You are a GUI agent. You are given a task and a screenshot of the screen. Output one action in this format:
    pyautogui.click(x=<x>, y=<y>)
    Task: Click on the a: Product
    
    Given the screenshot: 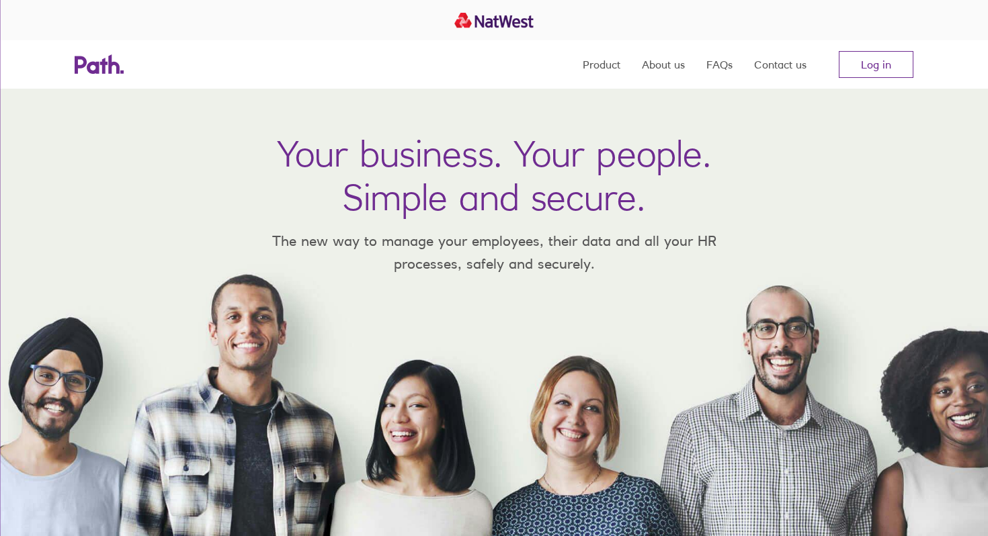 What is the action you would take?
    pyautogui.click(x=601, y=65)
    